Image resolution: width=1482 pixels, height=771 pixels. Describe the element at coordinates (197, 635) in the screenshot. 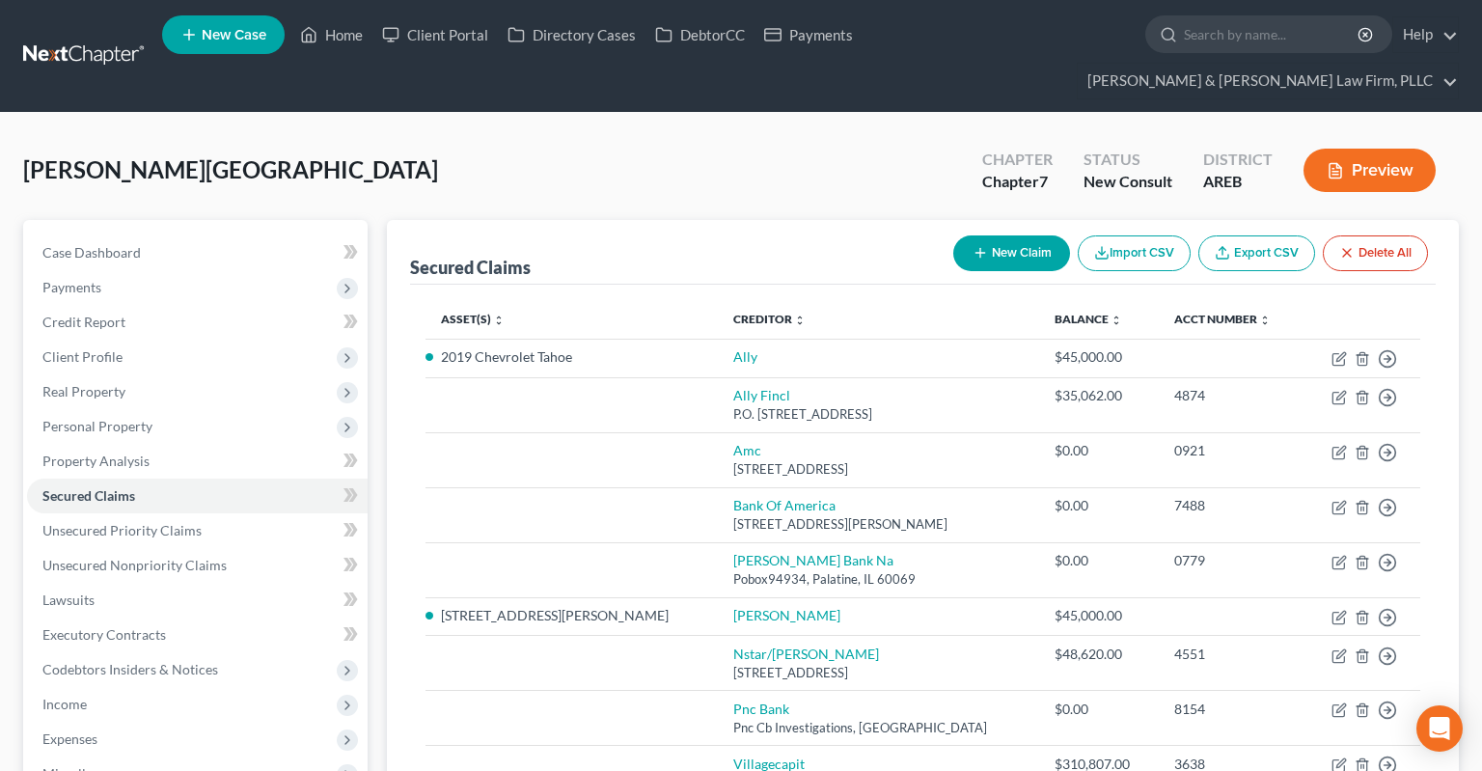

I see `a: Executory Contracts` at that location.